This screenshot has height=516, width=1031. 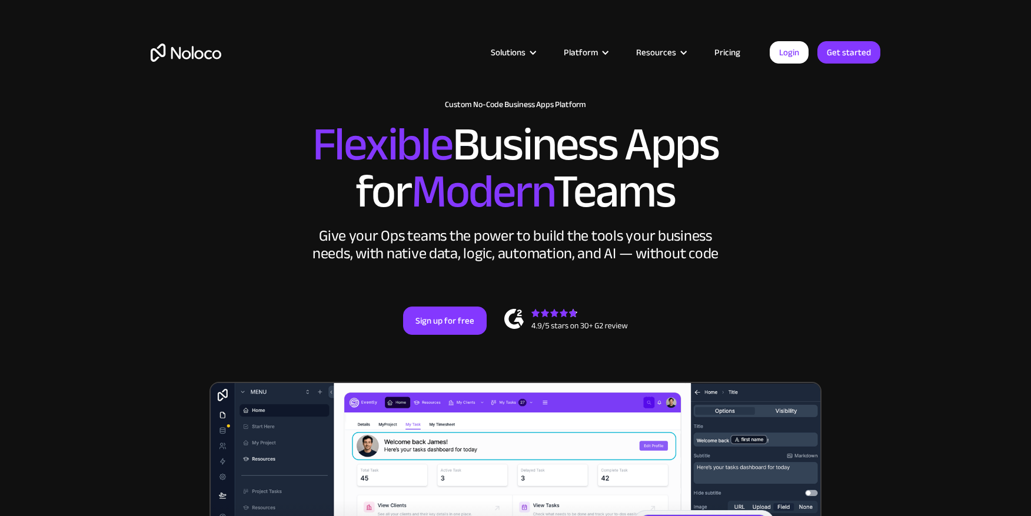 What do you see at coordinates (445, 321) in the screenshot?
I see `a: Sign up for free` at bounding box center [445, 321].